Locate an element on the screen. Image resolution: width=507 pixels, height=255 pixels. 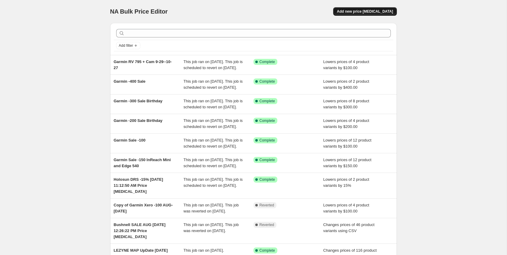
span: Lowers prices of 12 product variants by $150.00 is located at coordinates (348, 163).